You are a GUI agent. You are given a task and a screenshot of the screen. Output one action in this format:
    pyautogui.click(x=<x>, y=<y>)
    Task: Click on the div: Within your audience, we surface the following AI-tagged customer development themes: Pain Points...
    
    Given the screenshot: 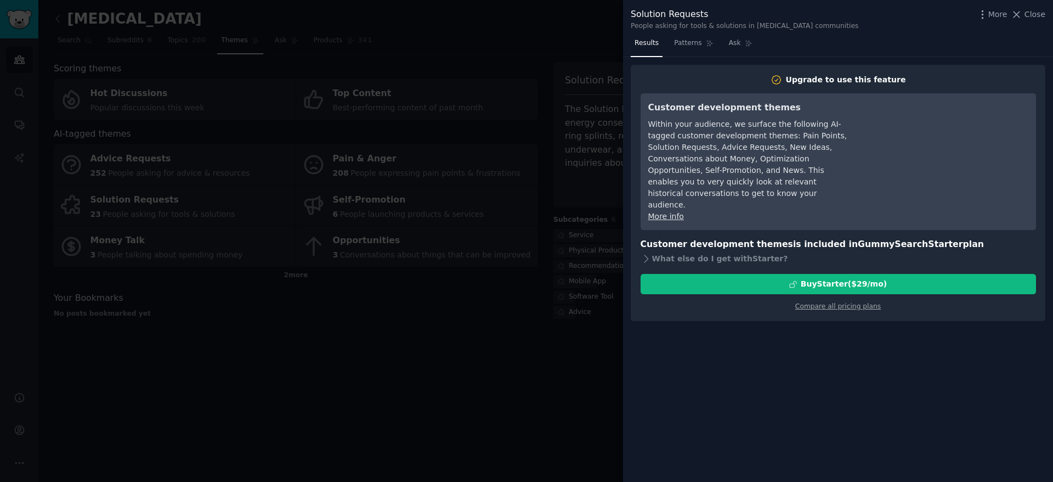 What is the action you would take?
    pyautogui.click(x=748, y=165)
    